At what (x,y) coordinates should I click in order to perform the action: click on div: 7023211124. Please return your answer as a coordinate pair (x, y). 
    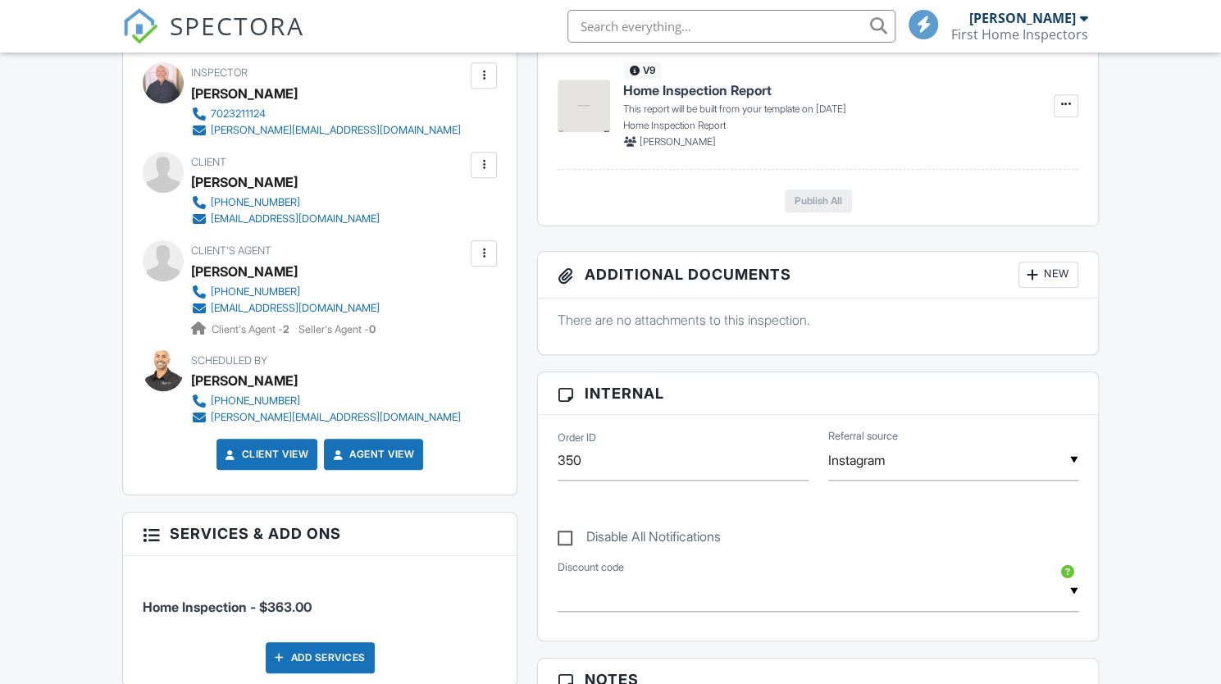
    Looking at the image, I should click on (238, 114).